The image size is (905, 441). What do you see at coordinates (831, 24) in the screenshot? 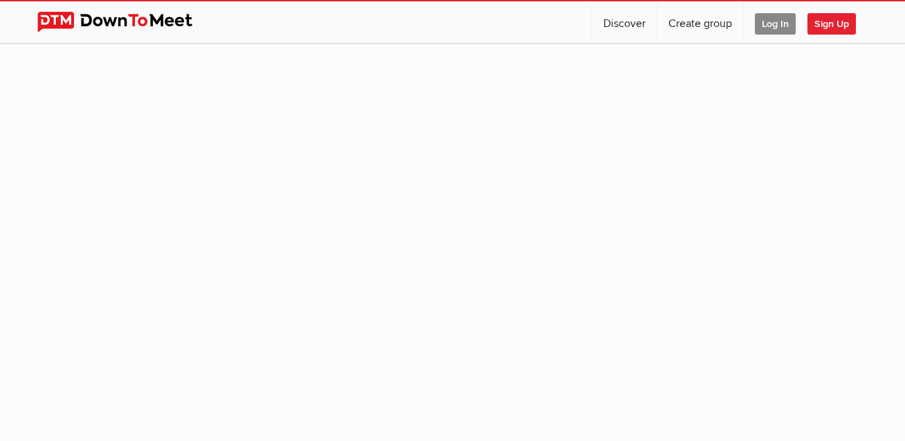
I see `span: Sign Up` at bounding box center [831, 24].